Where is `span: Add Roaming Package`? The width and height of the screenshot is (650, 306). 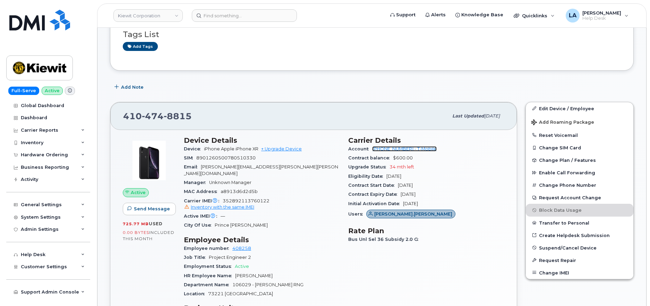
span: Add Roaming Package is located at coordinates (562, 123).